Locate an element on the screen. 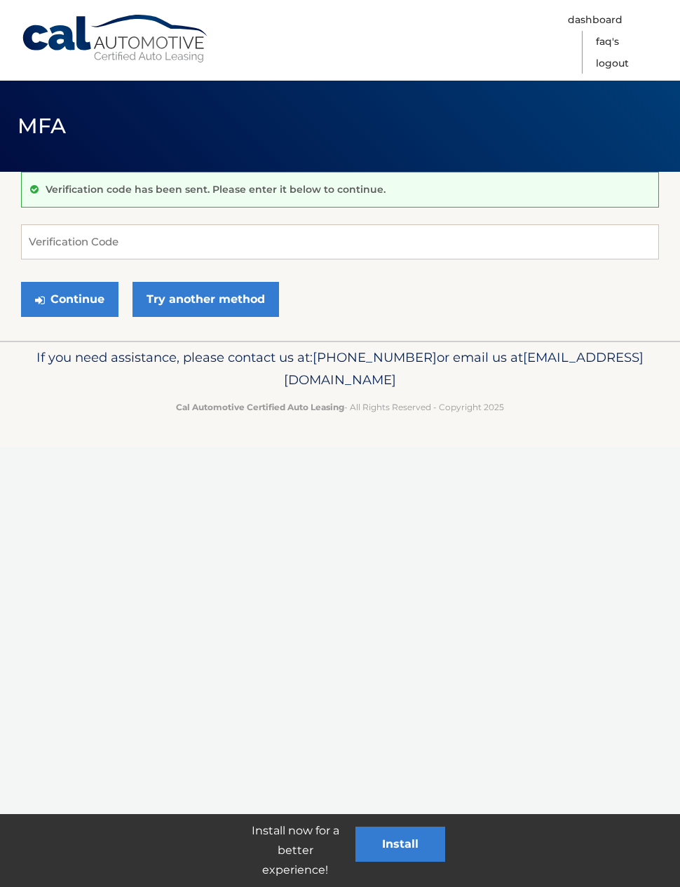 The height and width of the screenshot is (887, 680). button: Install is located at coordinates (400, 844).